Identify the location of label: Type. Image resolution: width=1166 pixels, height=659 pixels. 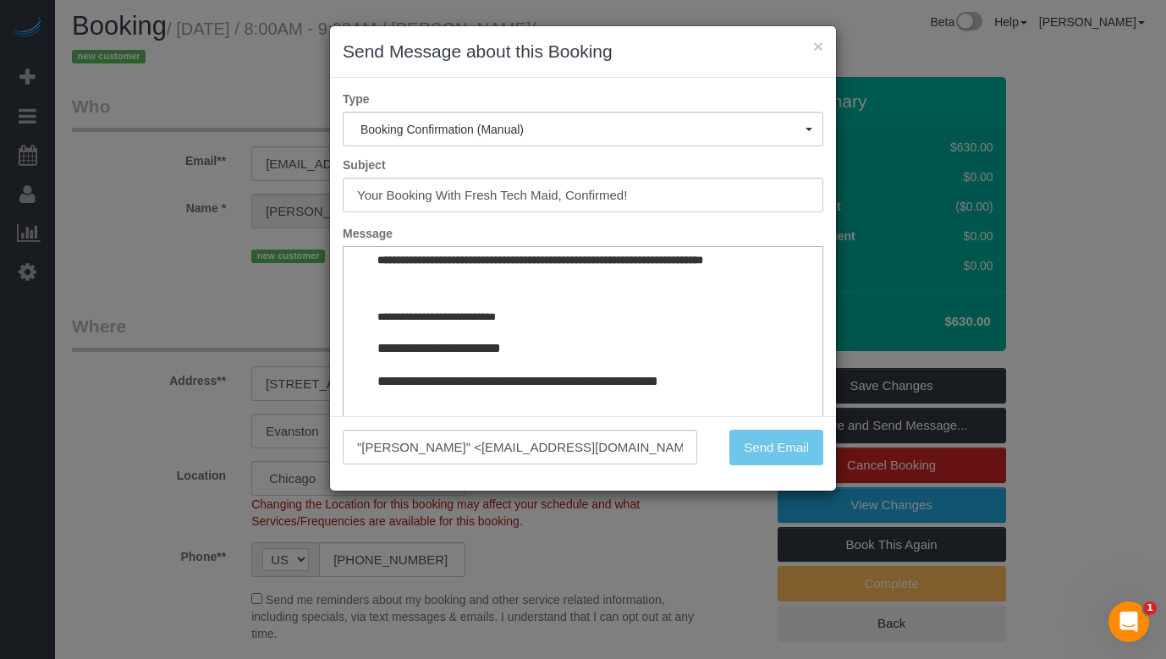
(583, 99).